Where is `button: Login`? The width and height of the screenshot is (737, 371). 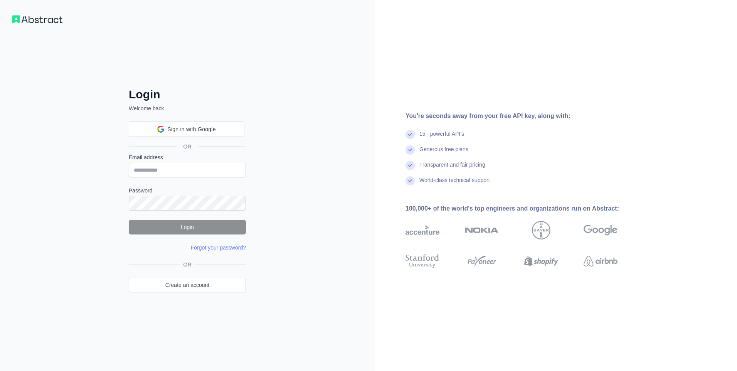
button: Login is located at coordinates (187, 227).